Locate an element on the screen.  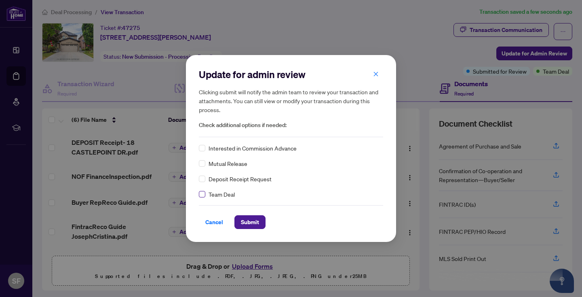
span: Interested in Commission Advance is located at coordinates (253, 148).